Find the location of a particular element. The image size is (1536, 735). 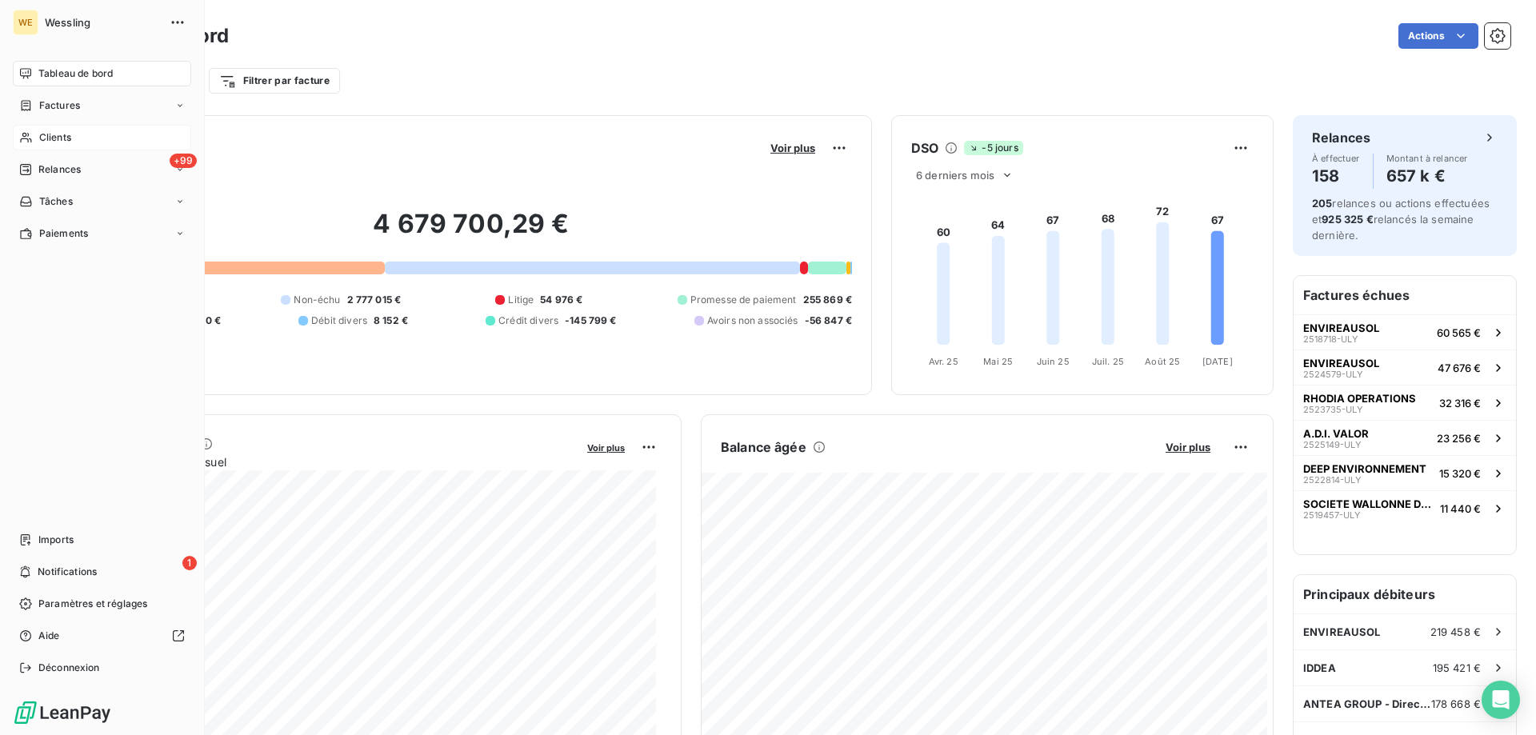

button: A.D.I. VALOR2525149-ULY23 256 € is located at coordinates (1404, 437).